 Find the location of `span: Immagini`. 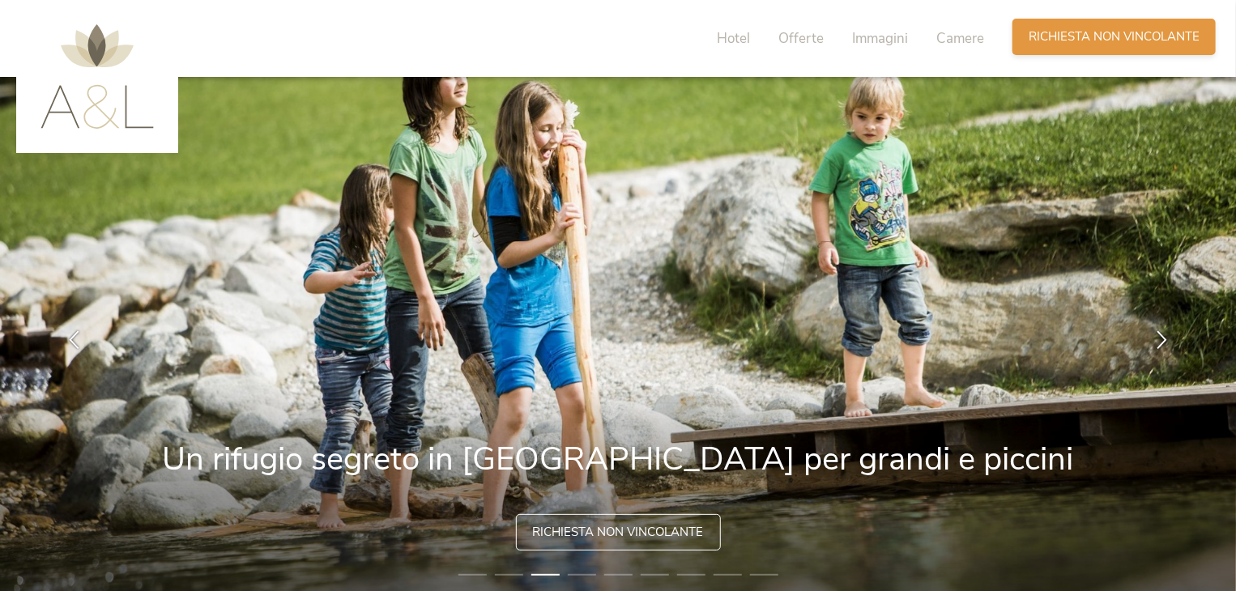

span: Immagini is located at coordinates (880, 38).